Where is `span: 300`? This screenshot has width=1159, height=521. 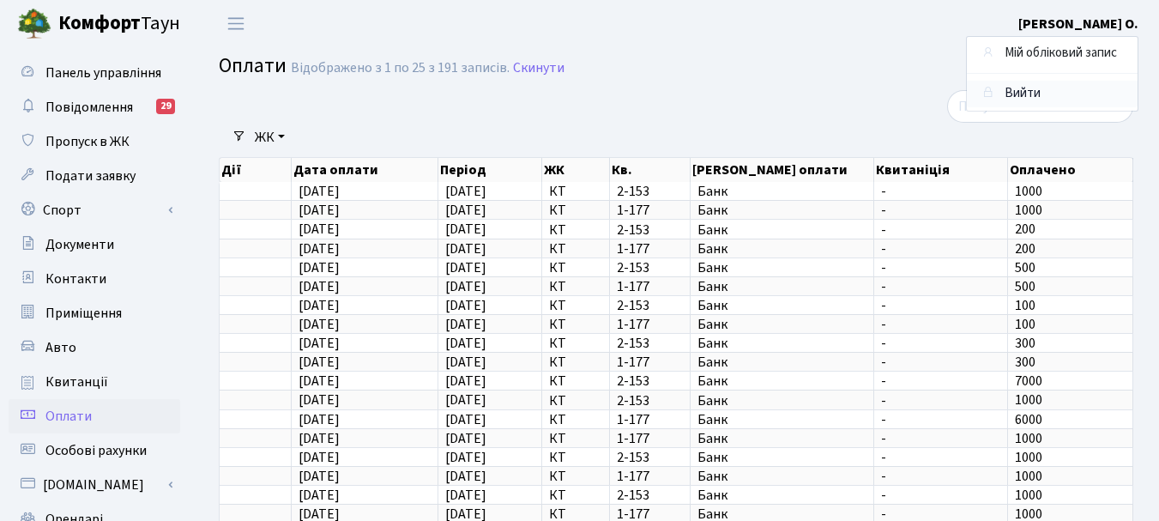
span: 300 is located at coordinates (1025, 362).